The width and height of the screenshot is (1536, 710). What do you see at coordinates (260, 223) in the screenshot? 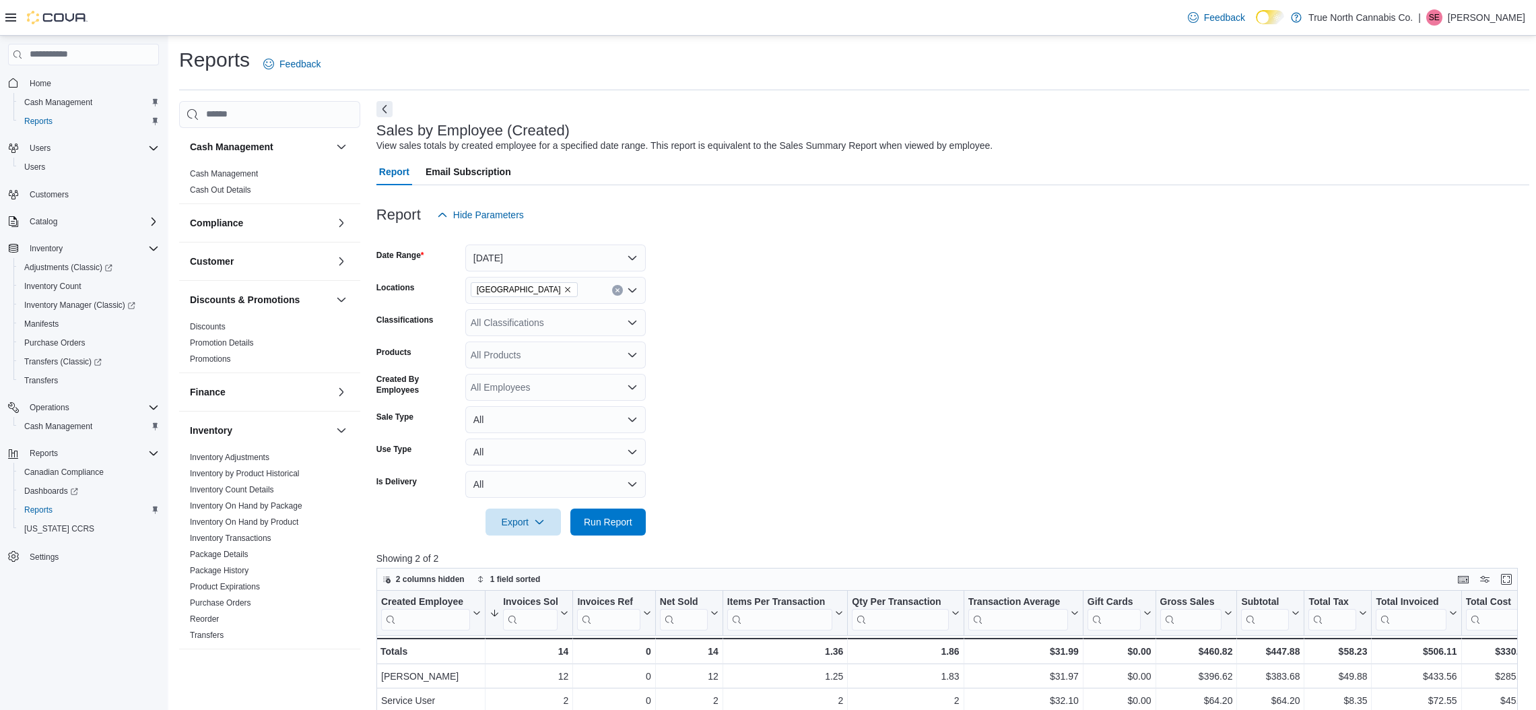
I see `button: Compliance` at bounding box center [260, 223].